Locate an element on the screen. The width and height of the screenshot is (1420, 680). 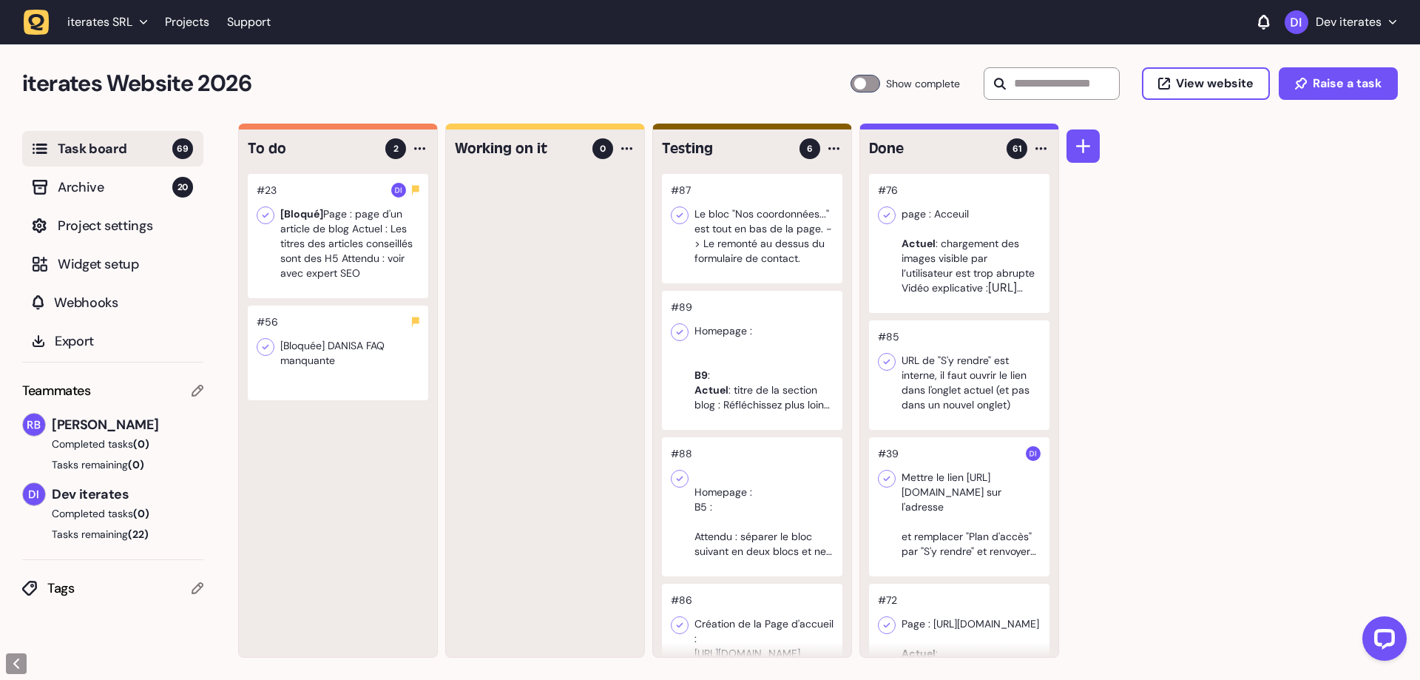
span: Show complete is located at coordinates (923, 84).